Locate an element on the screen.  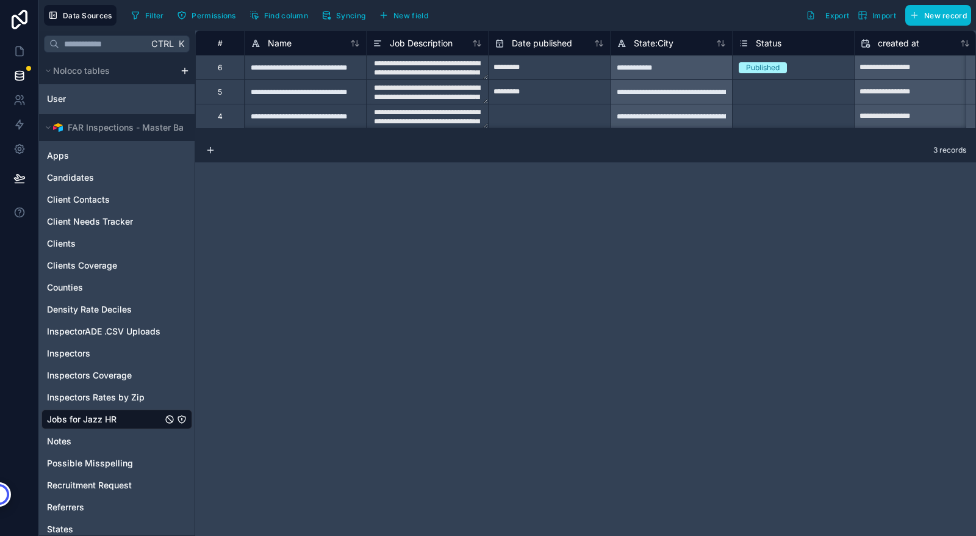
span: Density Rate Deciles is located at coordinates (89, 309).